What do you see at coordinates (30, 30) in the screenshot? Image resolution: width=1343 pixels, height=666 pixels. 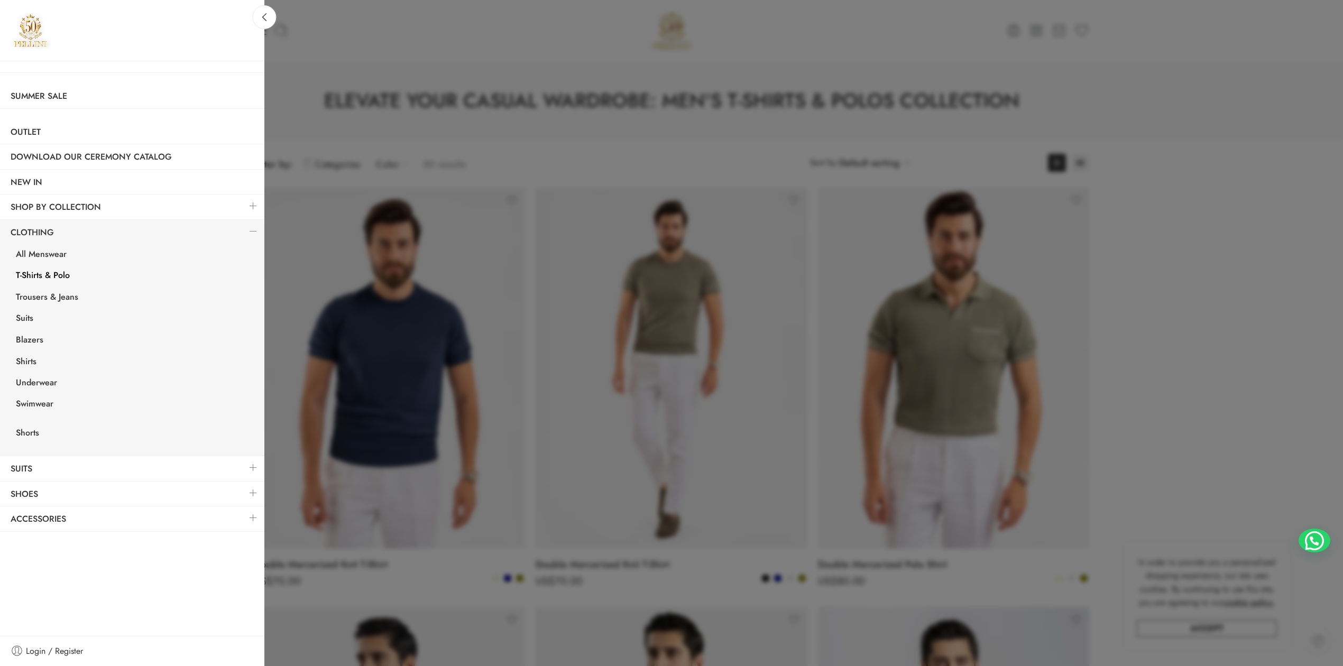 I see `img: Pellini` at bounding box center [30, 30].